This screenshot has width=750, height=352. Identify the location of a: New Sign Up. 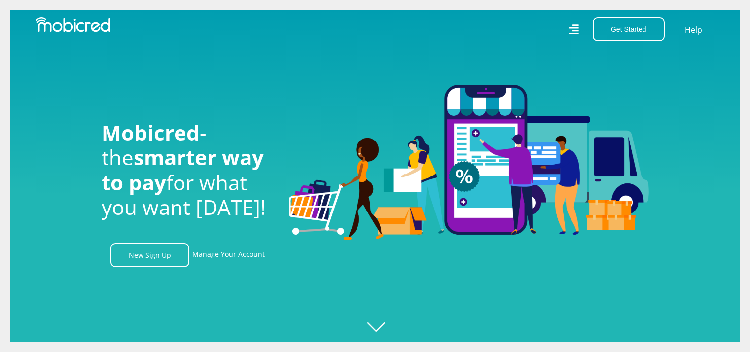
(150, 255).